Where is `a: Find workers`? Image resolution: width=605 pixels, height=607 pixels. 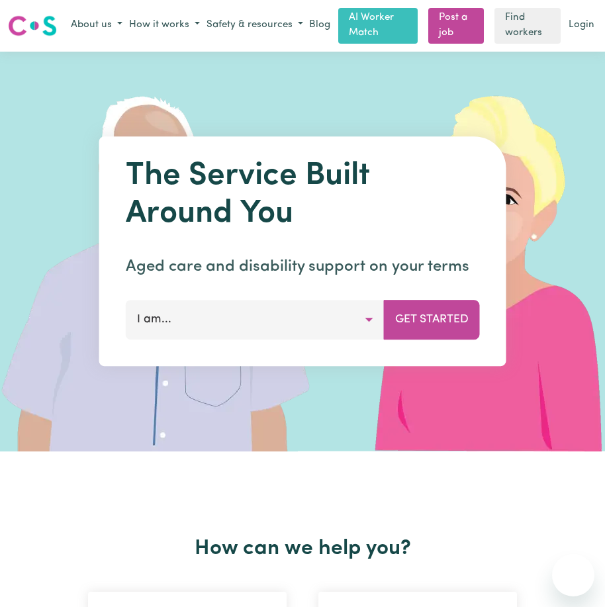 a: Find workers is located at coordinates (527, 26).